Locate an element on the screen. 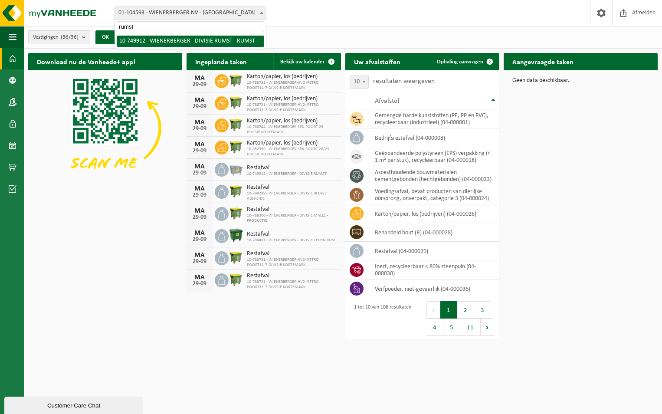 This screenshot has width=662, height=414. a: Ophaling aanvragen is located at coordinates (464, 62).